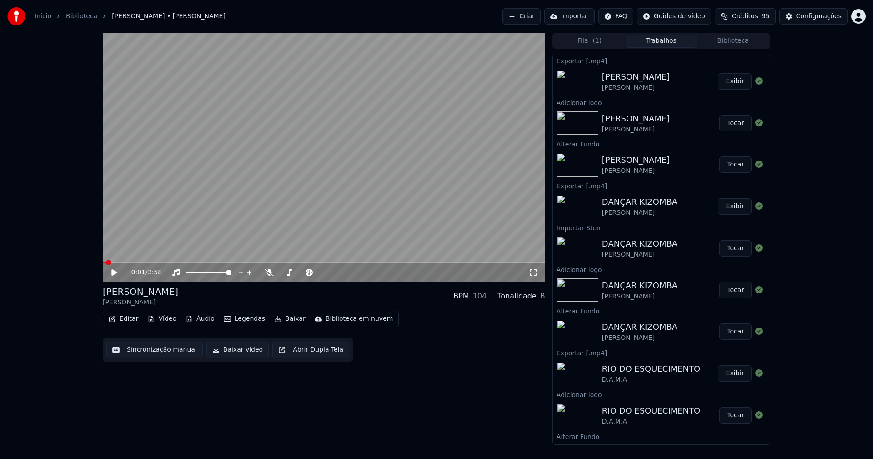  I want to click on span: Créditos, so click(745, 16).